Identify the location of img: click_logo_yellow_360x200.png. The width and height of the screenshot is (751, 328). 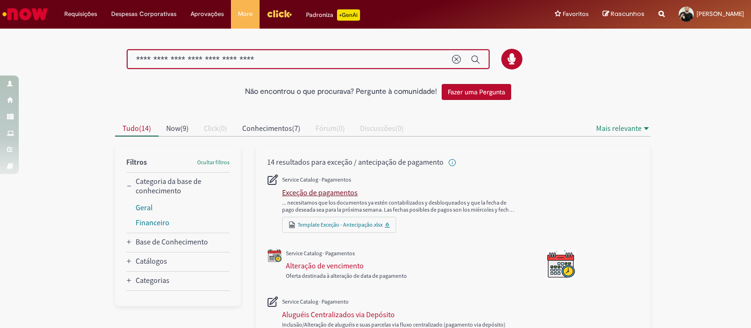
(279, 14).